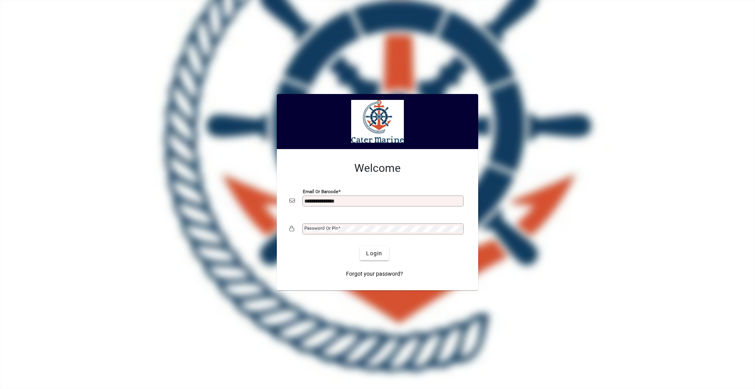 The height and width of the screenshot is (389, 755). Describe the element at coordinates (374, 274) in the screenshot. I see `span: Forgot your password?` at that location.